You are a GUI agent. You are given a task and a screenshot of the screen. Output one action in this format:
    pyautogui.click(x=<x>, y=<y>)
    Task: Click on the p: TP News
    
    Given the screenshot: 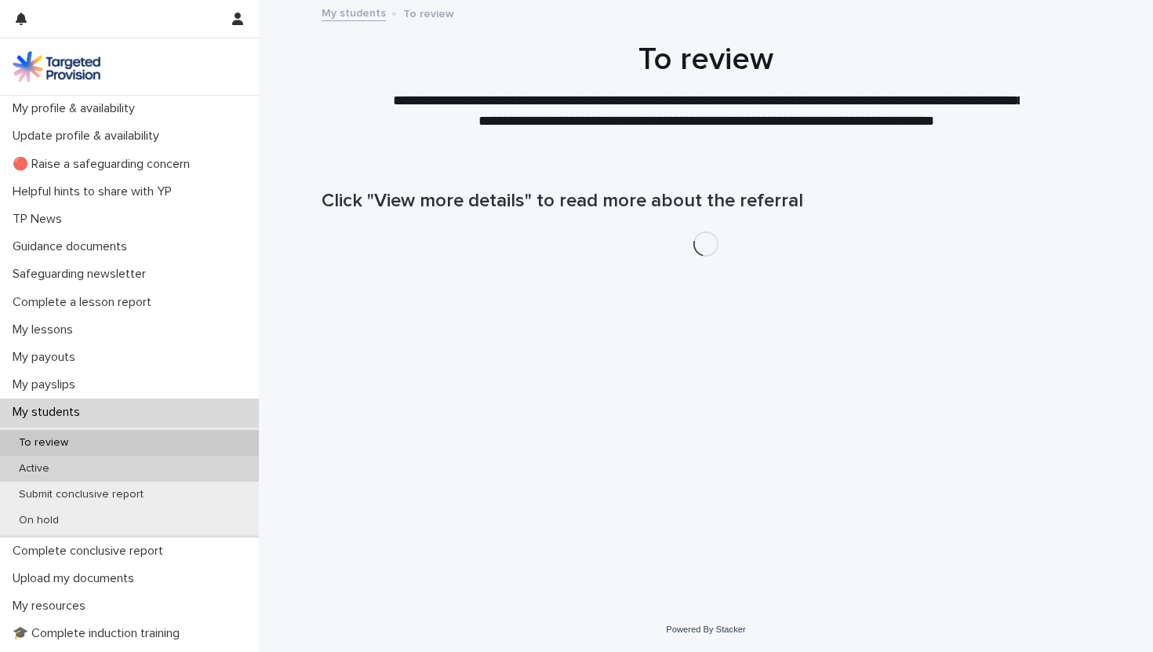 What is the action you would take?
    pyautogui.click(x=40, y=219)
    